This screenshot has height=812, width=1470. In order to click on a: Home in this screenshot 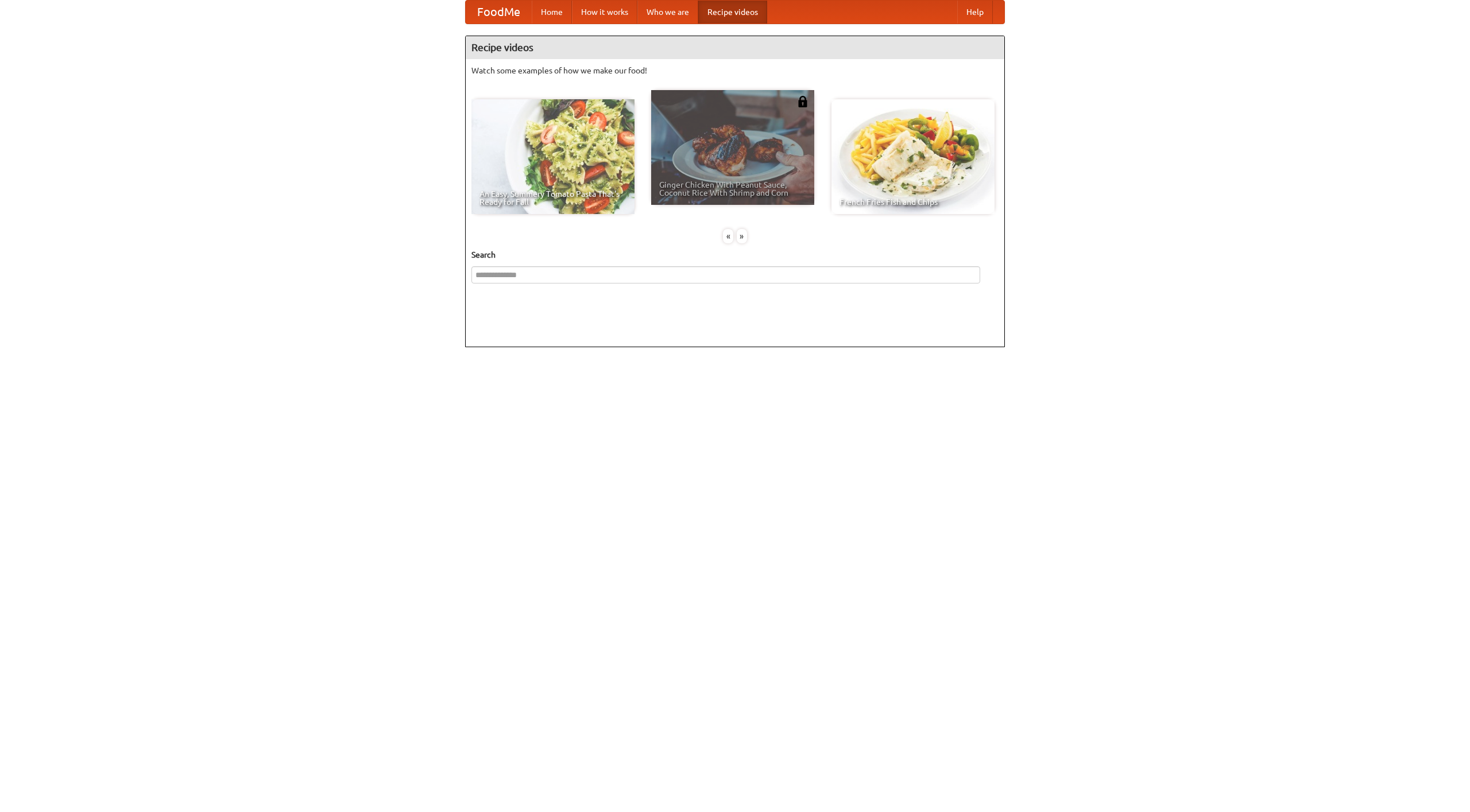, I will do `click(551, 12)`.